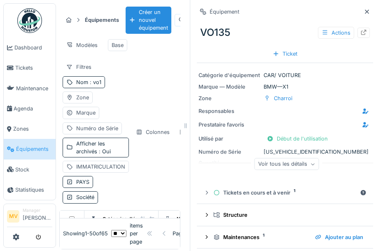  I want to click on span: : Oui, so click(104, 151).